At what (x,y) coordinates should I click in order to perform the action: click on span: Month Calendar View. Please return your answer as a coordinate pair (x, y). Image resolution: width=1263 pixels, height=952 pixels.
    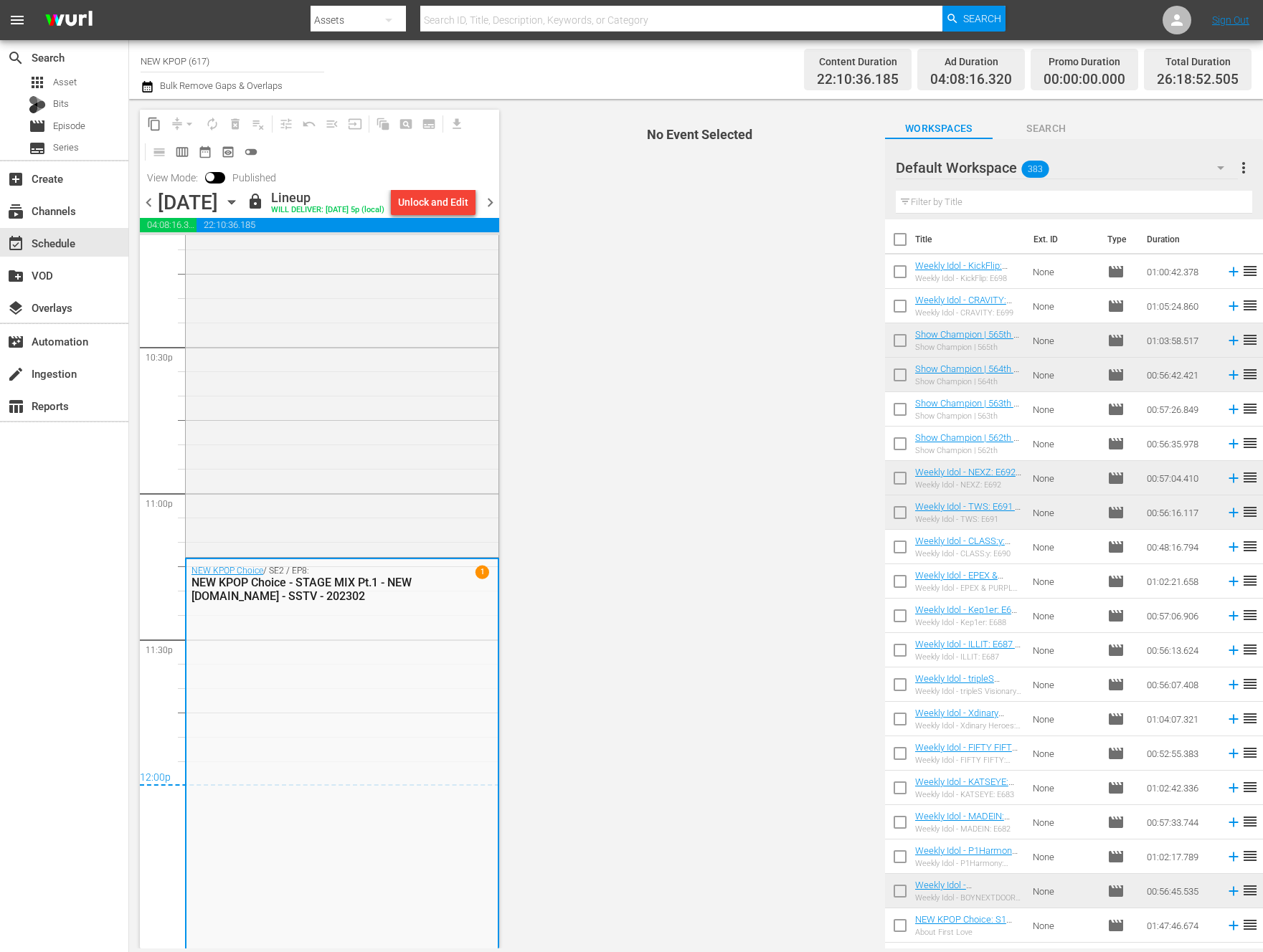
    Looking at the image, I should click on (205, 152).